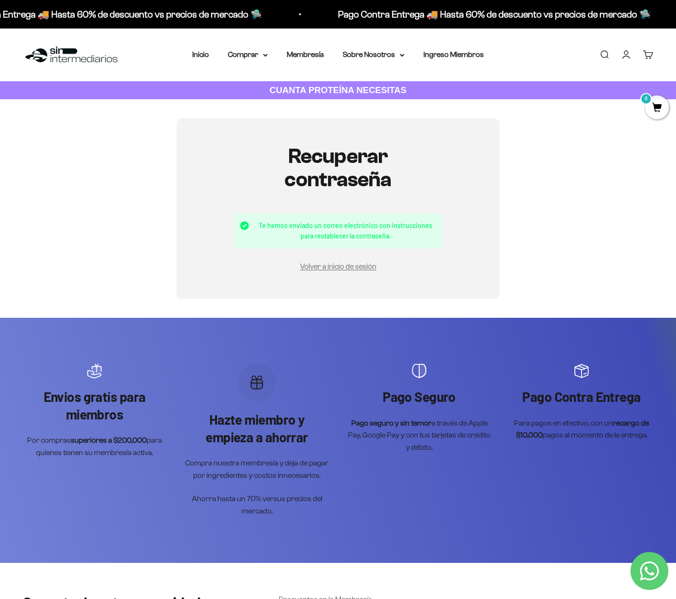 This screenshot has width=676, height=599. Describe the element at coordinates (657, 108) in the screenshot. I see `a: 0` at that location.